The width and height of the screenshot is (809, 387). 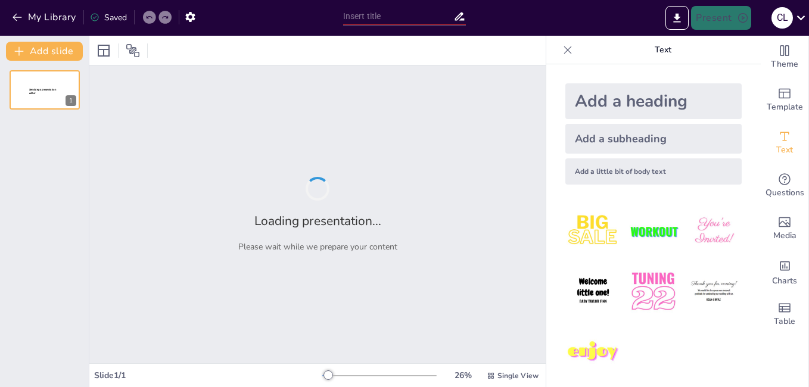 What do you see at coordinates (592, 291) in the screenshot?
I see `img: 4.jpeg` at bounding box center [592, 291].